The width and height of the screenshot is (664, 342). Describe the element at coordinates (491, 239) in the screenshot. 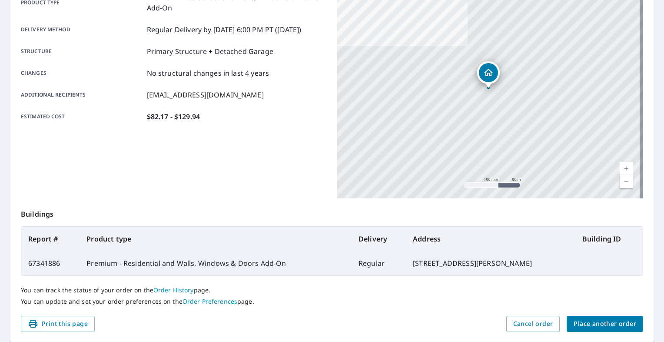

I see `th: Address` at that location.